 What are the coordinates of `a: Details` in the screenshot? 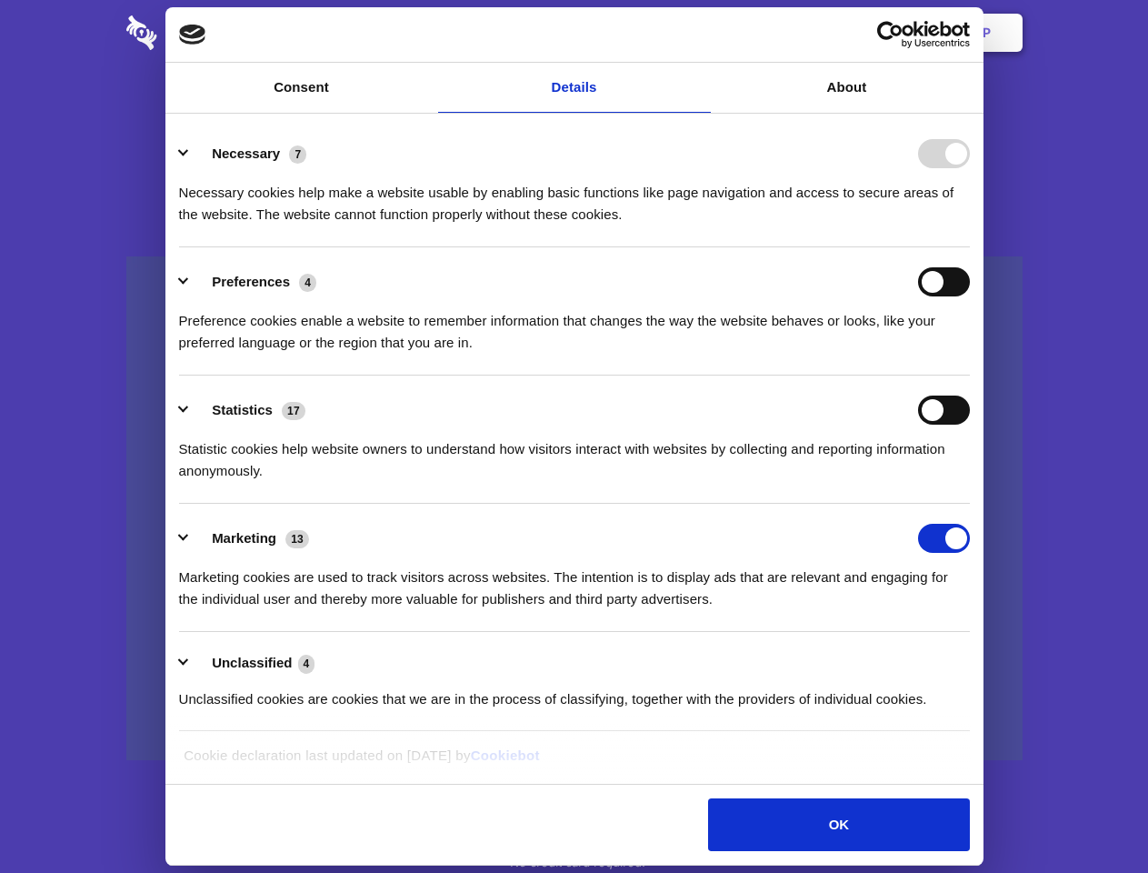 It's located at (575, 87).